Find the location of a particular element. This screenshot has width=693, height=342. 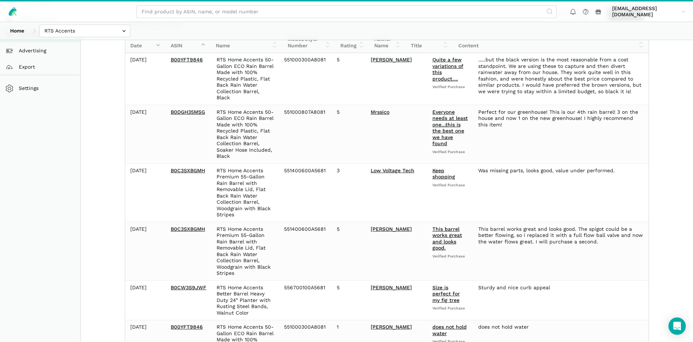

a: Size is perfect for my fig tree is located at coordinates (446, 293).